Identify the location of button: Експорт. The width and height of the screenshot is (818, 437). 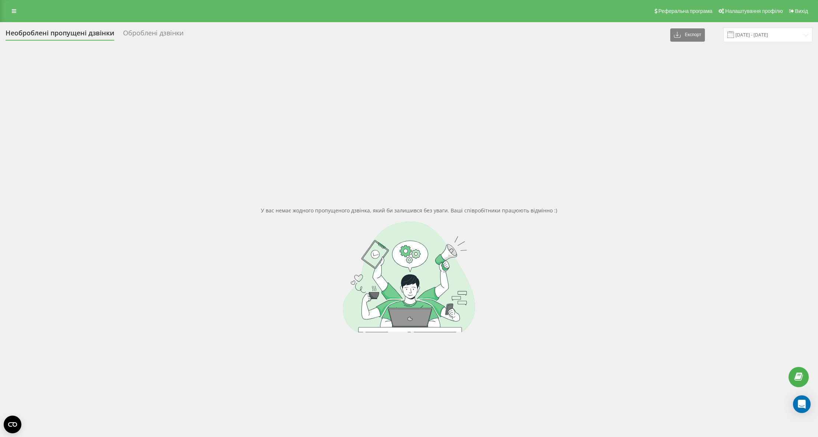
(688, 35).